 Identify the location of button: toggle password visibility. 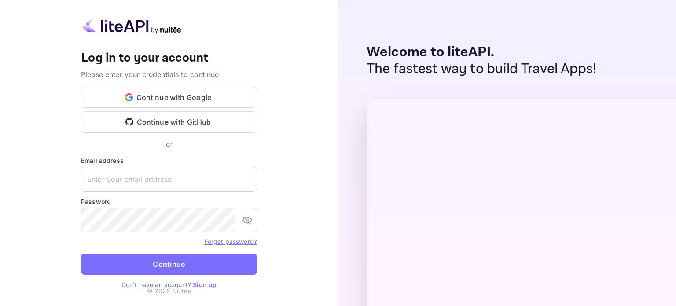
(247, 220).